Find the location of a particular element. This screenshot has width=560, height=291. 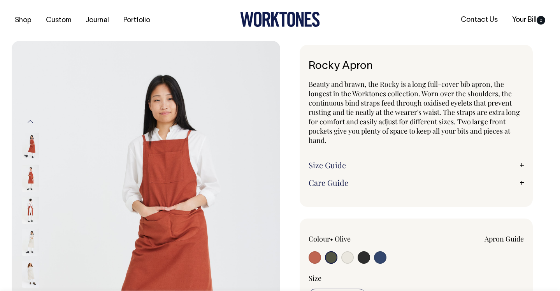

a: Your Bill0 is located at coordinates (529, 20).